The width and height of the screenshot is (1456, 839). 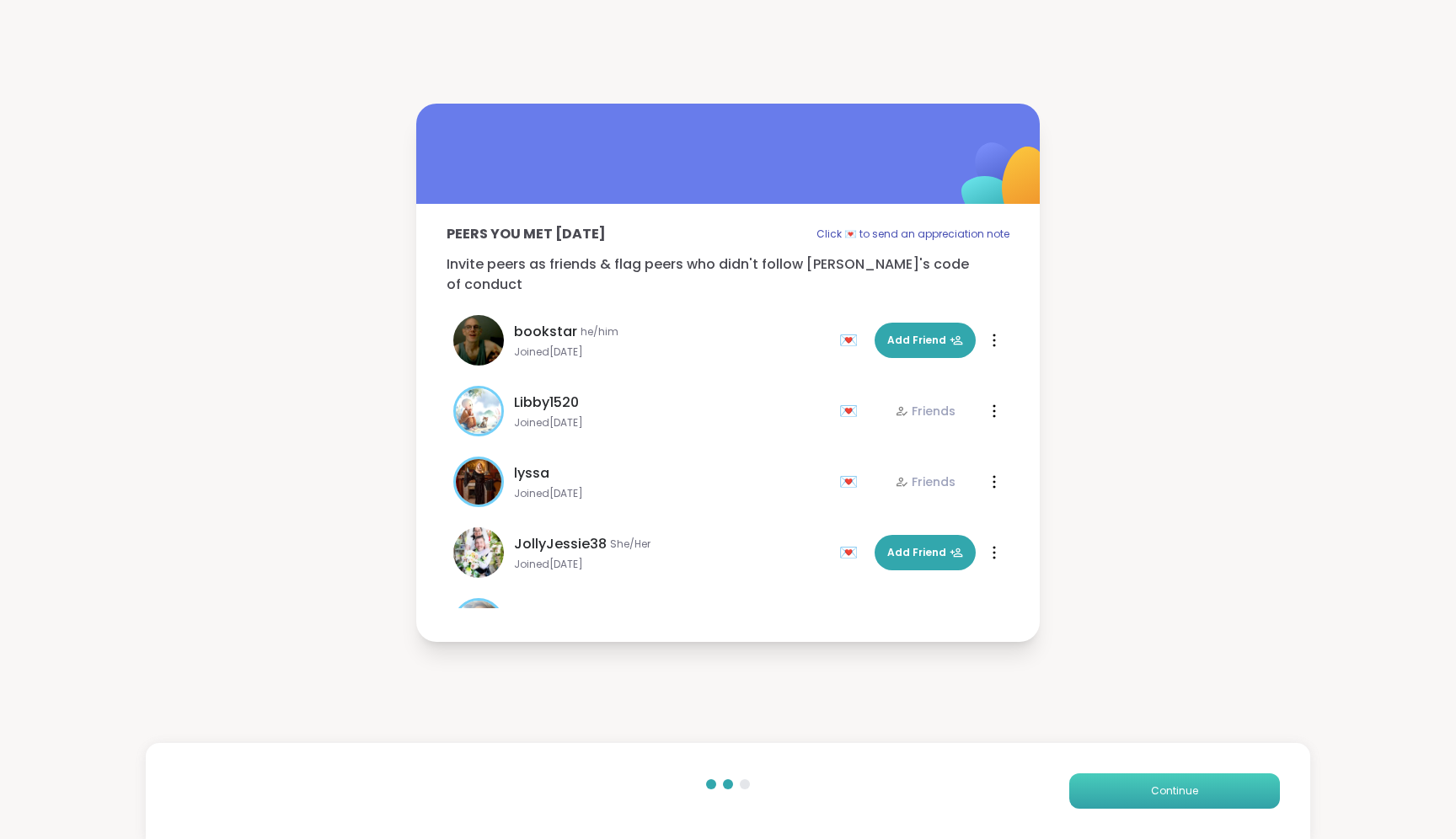 What do you see at coordinates (913, 234) in the screenshot?
I see `p: Click 💌 to send an appreciation note` at bounding box center [913, 234].